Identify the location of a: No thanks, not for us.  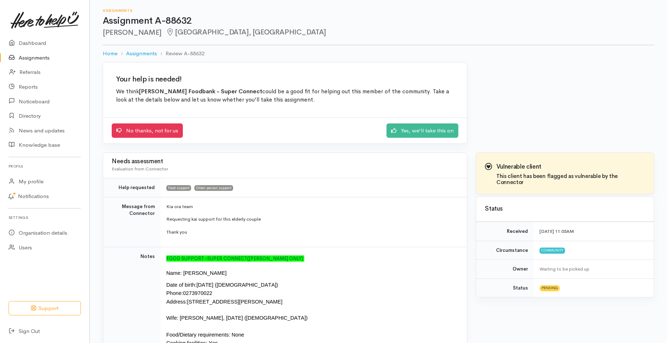
(147, 131).